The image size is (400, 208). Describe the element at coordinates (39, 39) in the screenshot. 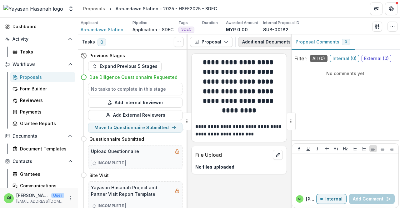

I see `button: Open Activity` at that location.